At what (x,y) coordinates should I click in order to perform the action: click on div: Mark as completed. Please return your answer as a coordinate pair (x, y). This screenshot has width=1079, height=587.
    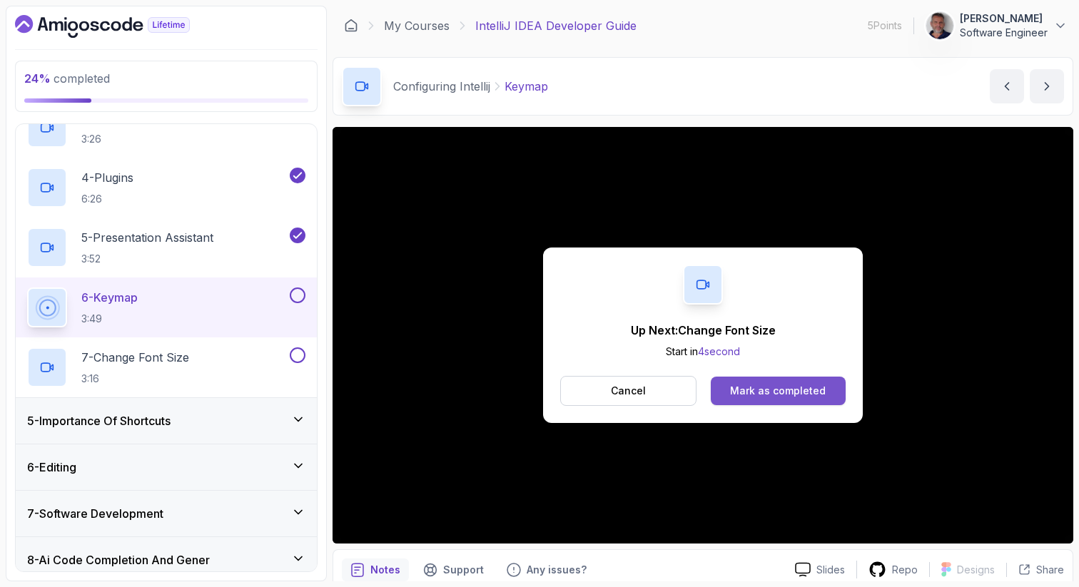
    Looking at the image, I should click on (778, 391).